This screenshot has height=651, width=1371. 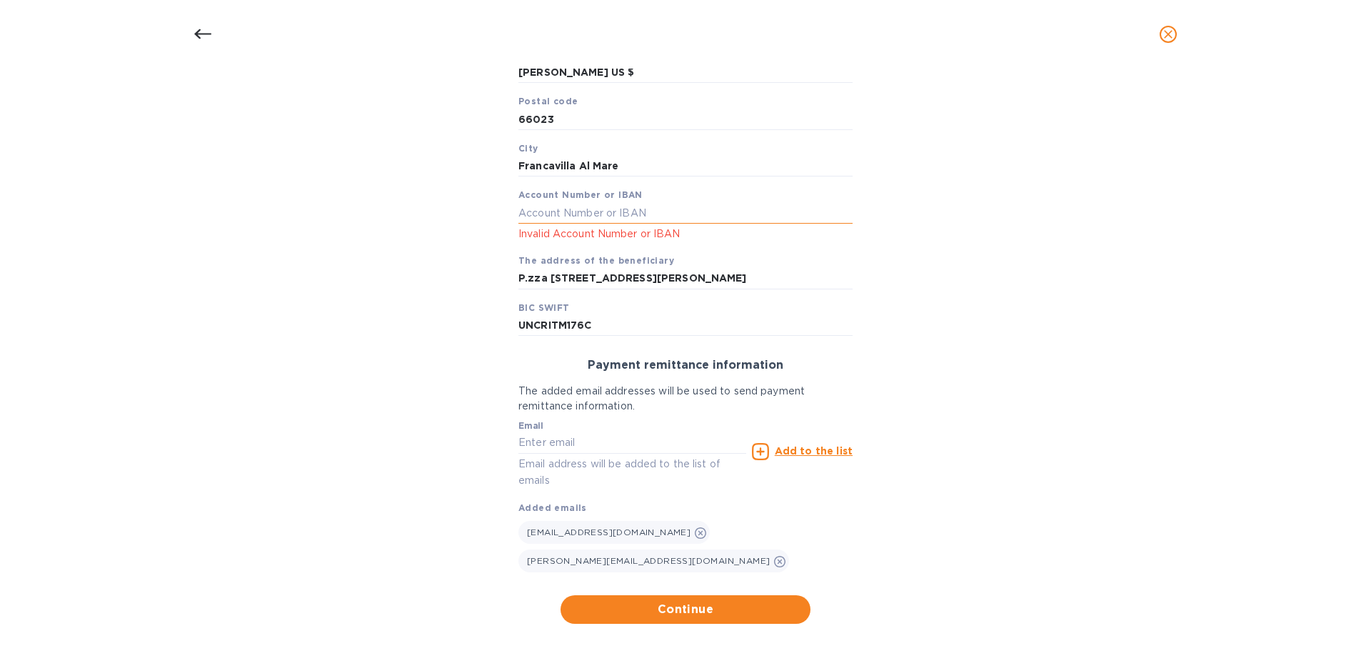 What do you see at coordinates (529, 148) in the screenshot?
I see `b: City` at bounding box center [529, 148].